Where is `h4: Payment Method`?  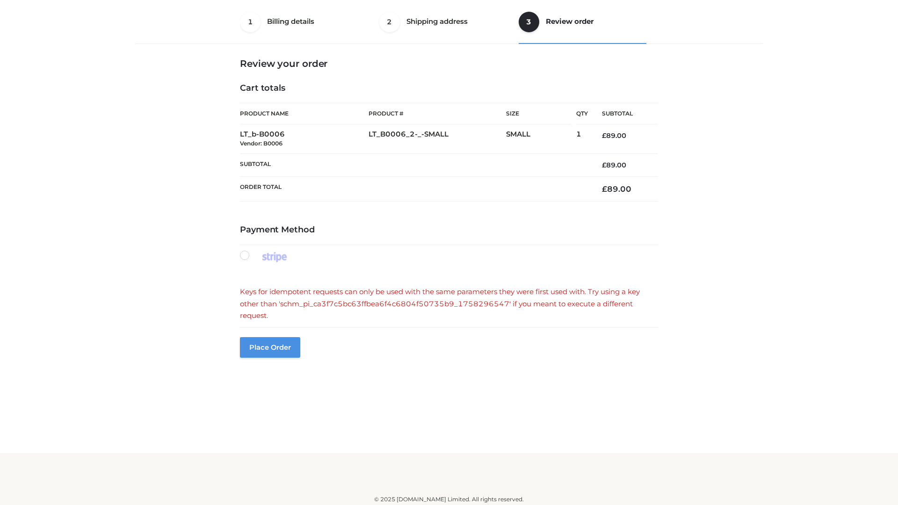 h4: Payment Method is located at coordinates (449, 230).